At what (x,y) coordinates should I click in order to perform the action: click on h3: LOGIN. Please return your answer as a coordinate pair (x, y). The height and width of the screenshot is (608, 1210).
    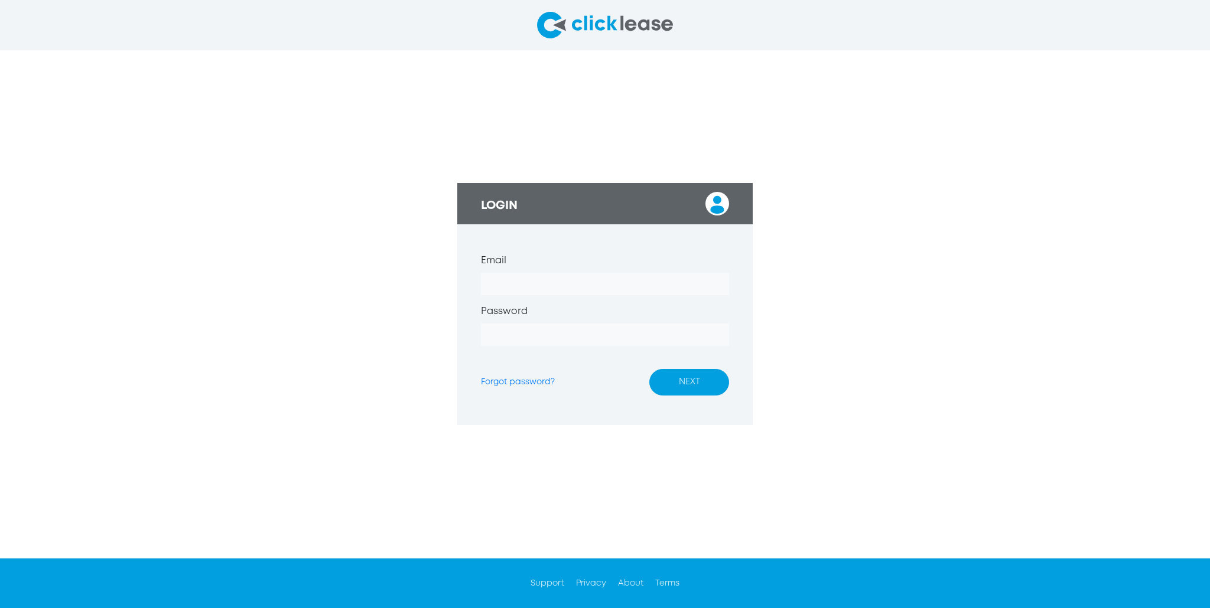
    Looking at the image, I should click on (499, 206).